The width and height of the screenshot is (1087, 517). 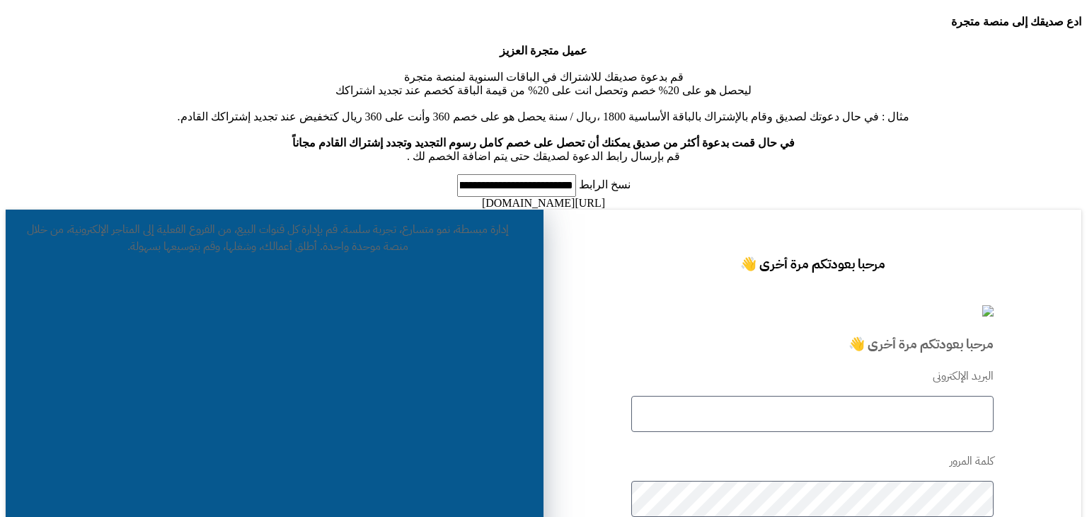 I want to click on p: كلمة المرور, so click(x=813, y=461).